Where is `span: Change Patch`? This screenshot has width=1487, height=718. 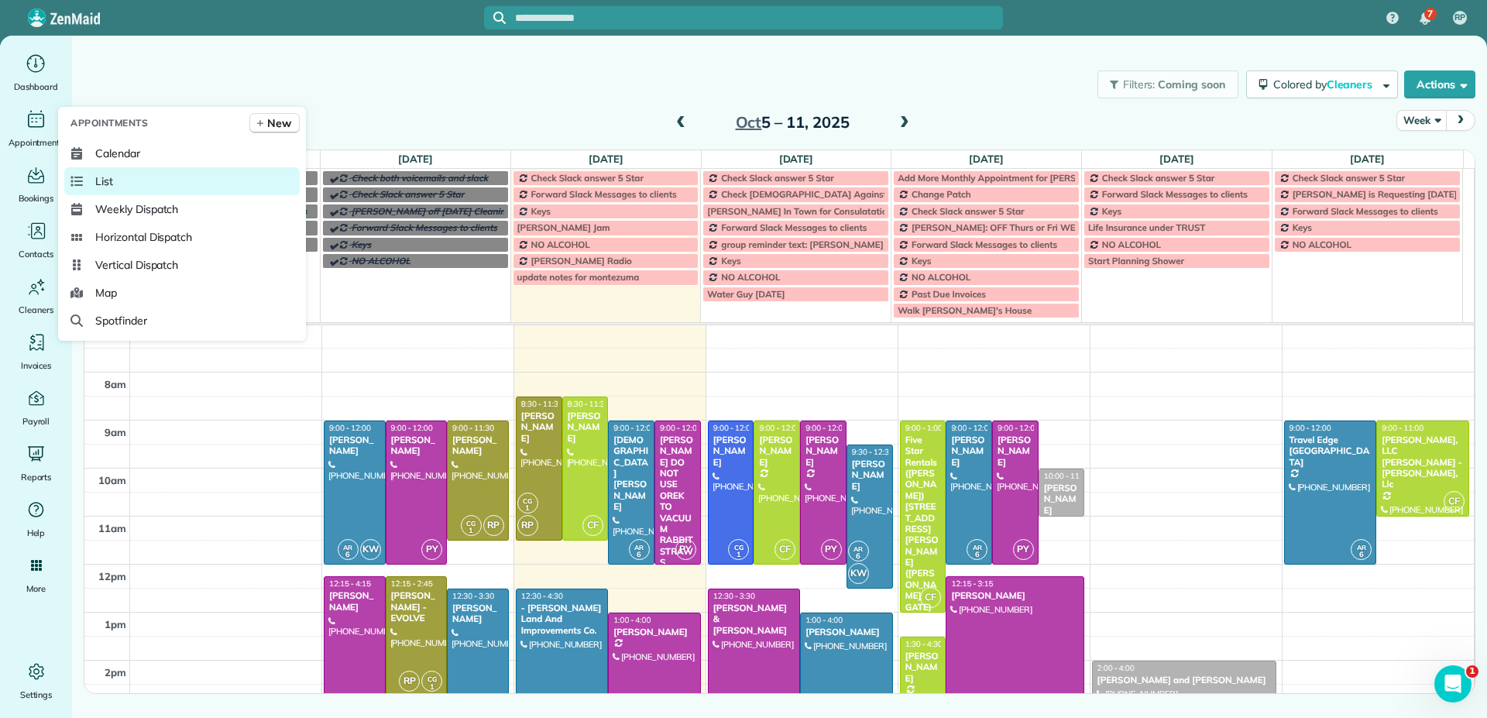
span: Change Patch is located at coordinates (941, 194).